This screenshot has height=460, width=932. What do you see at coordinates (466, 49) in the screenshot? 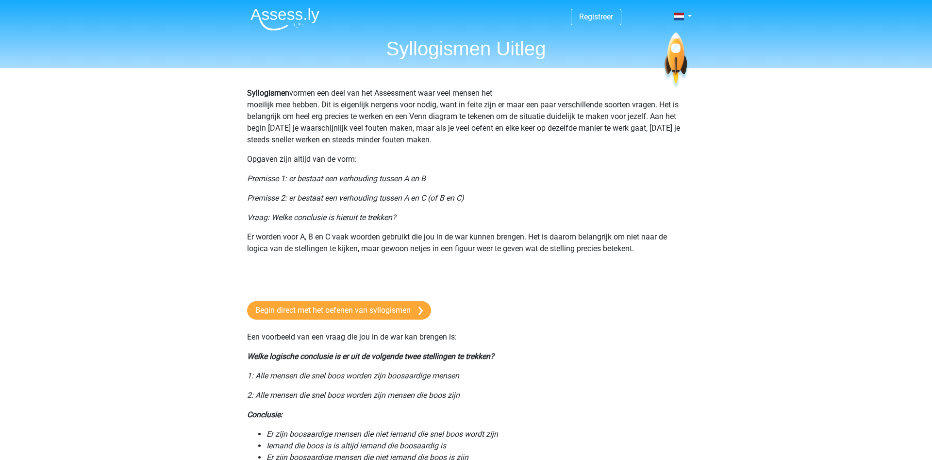
I see `h1: Syllogismen Uitleg` at bounding box center [466, 49].